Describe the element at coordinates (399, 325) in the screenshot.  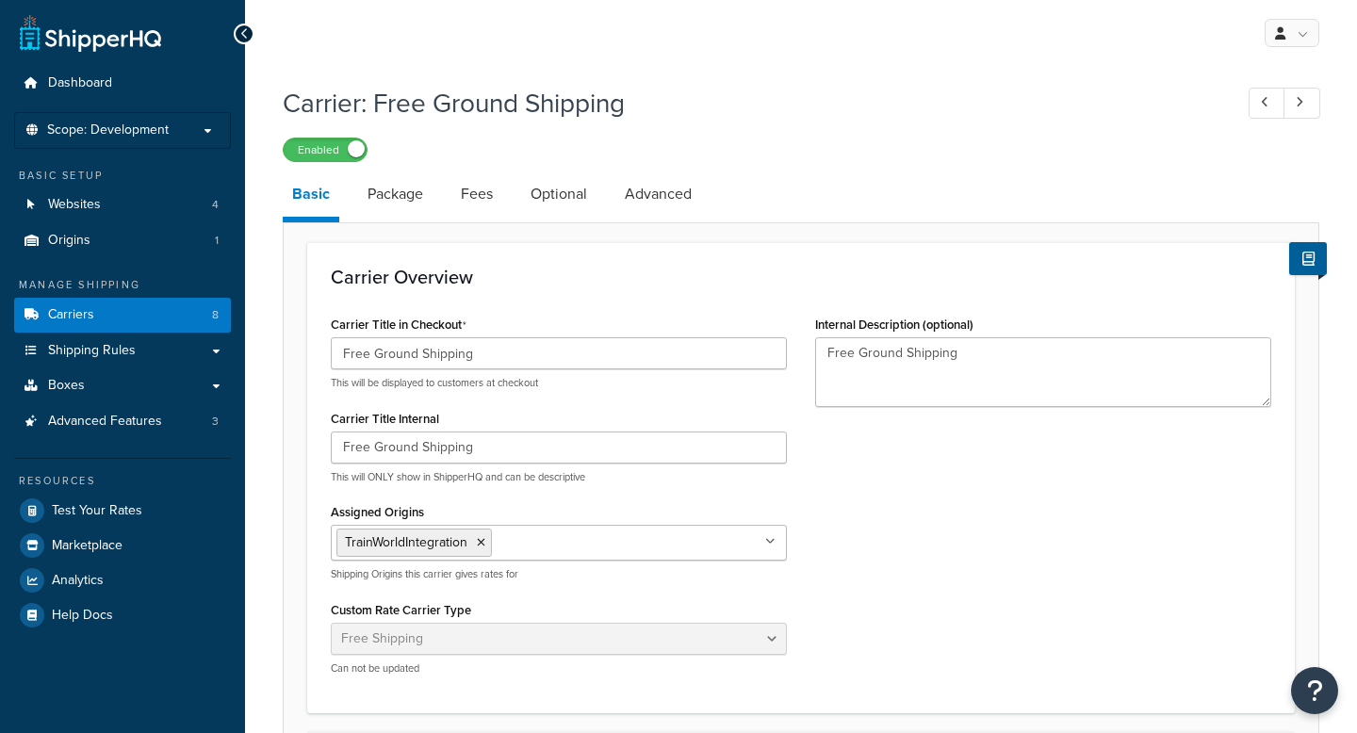
I see `label: Carrier Title in Checkout` at that location.